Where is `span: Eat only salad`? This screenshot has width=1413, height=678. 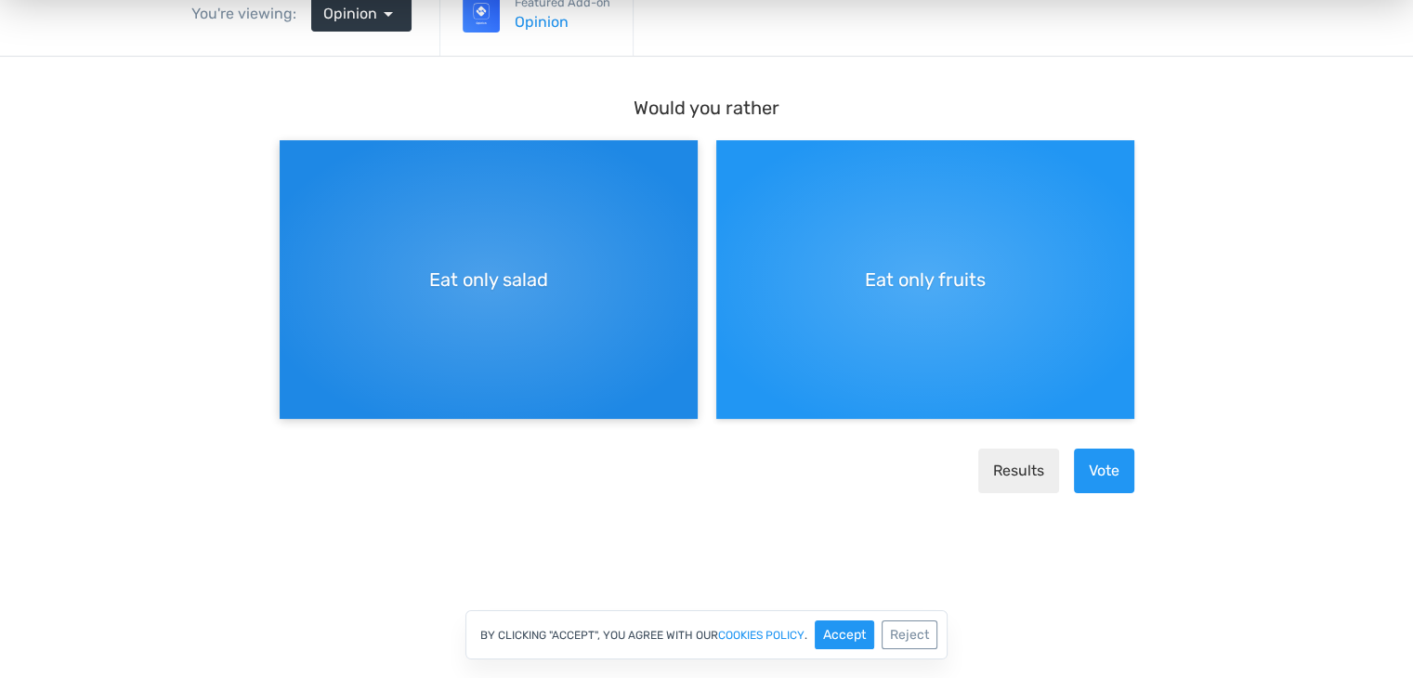 span: Eat only salad is located at coordinates (489, 223).